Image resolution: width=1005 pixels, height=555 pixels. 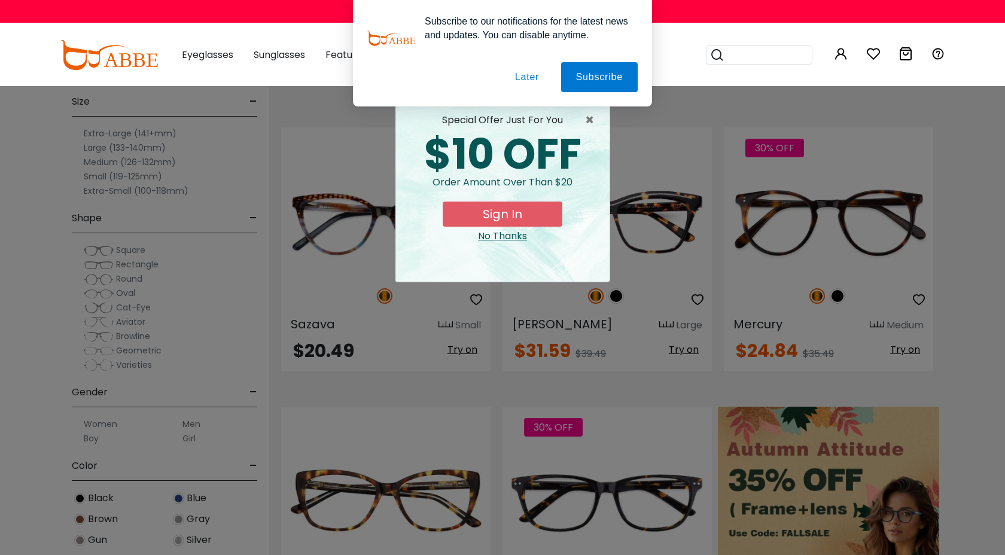 I want to click on div: Subscribe to our notifications for the latest news and updates. You can disable anytime., so click(x=527, y=28).